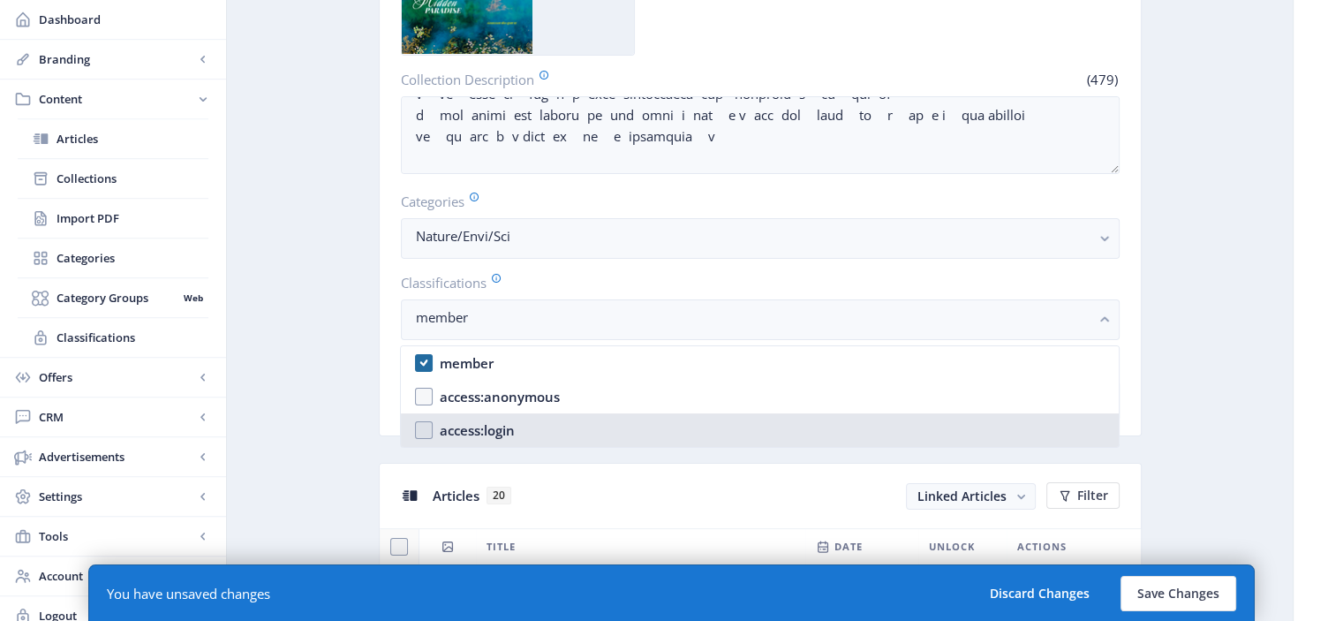 The width and height of the screenshot is (1343, 621). Describe the element at coordinates (760, 238) in the screenshot. I see `button: Nature/Envi/Sci` at that location.